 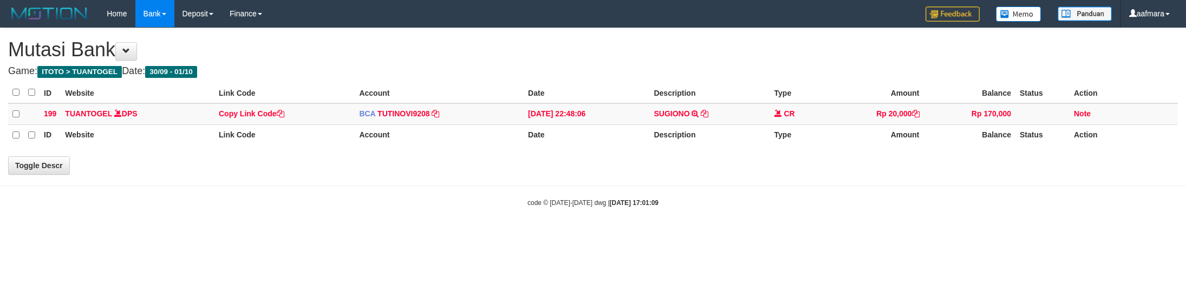 What do you see at coordinates (80, 72) in the screenshot?
I see `span: ITOTO > TUANTOGEL` at bounding box center [80, 72].